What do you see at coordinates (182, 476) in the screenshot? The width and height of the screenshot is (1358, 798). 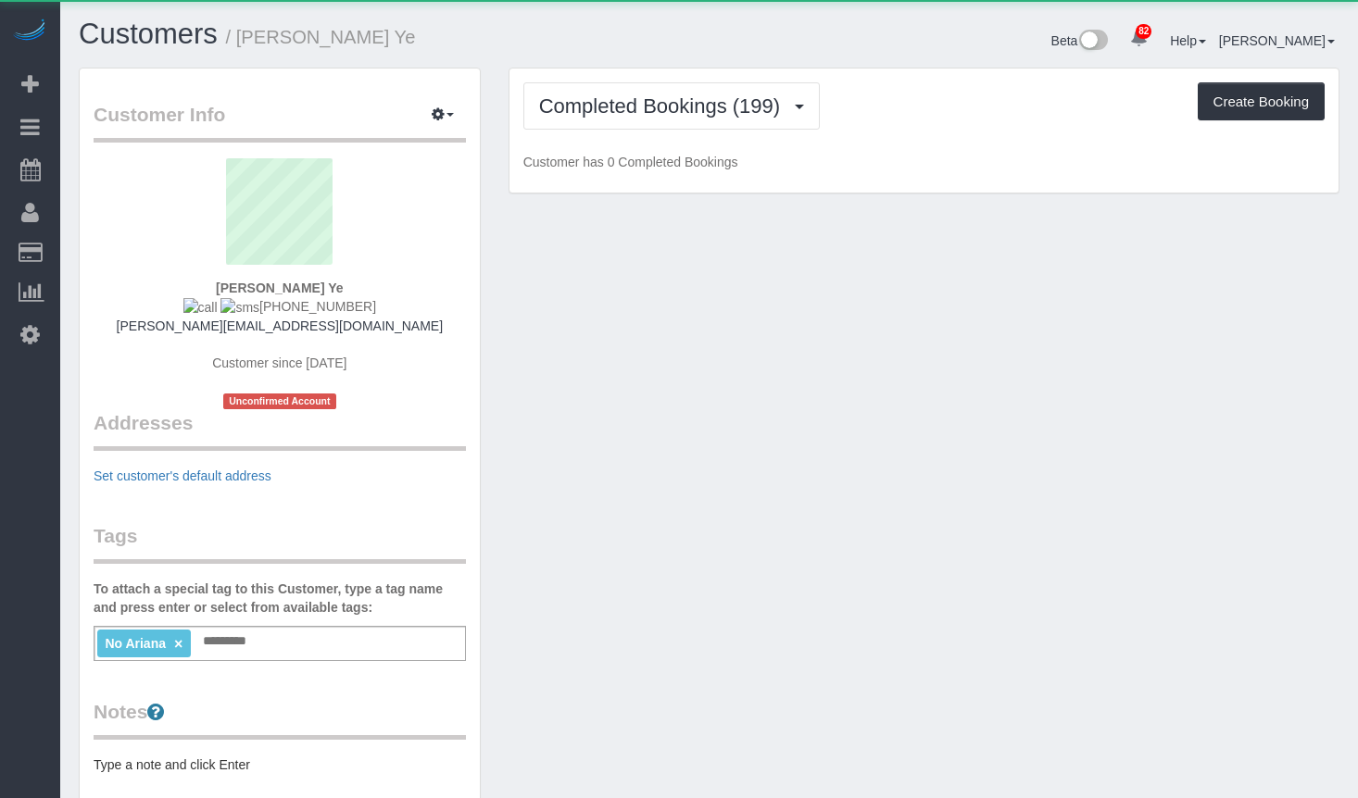 I see `a: Set customer's default address` at bounding box center [182, 476].